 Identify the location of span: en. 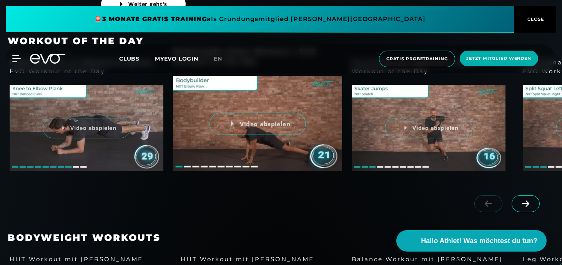
(218, 59).